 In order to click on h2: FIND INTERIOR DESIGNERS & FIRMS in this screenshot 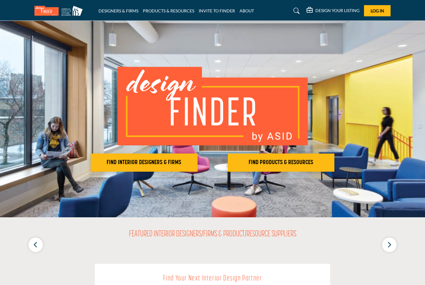, I will do `click(144, 162)`.